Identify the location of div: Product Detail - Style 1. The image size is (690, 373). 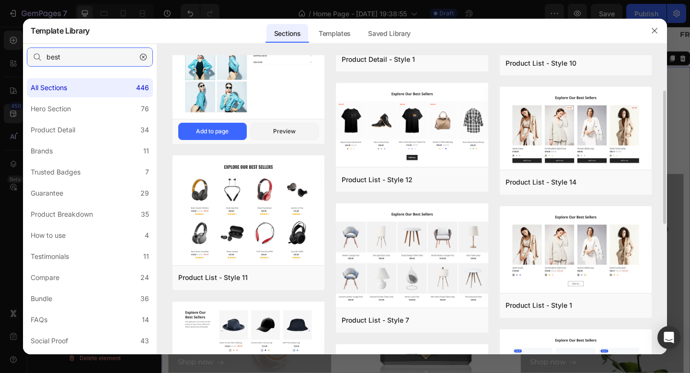
(378, 59).